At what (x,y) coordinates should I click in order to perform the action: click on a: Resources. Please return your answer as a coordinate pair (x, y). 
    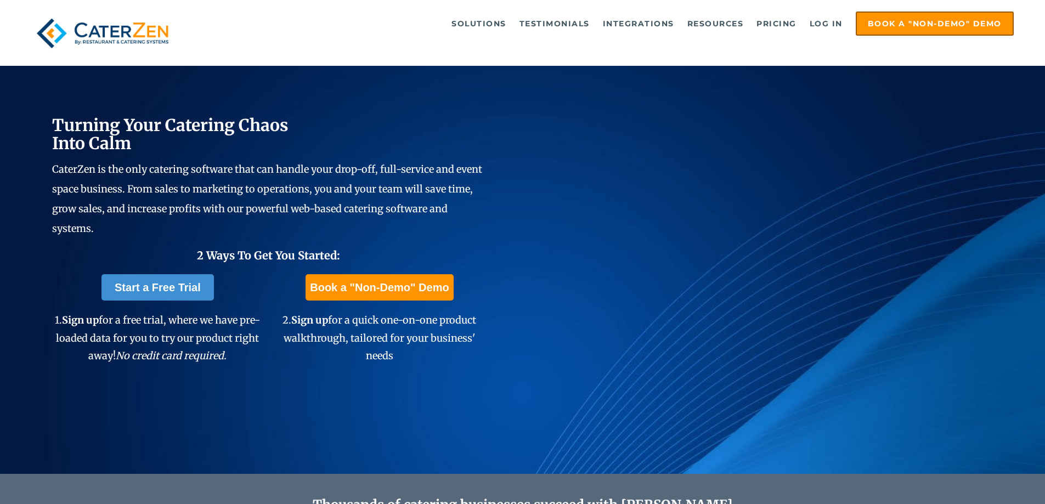
    Looking at the image, I should click on (715, 24).